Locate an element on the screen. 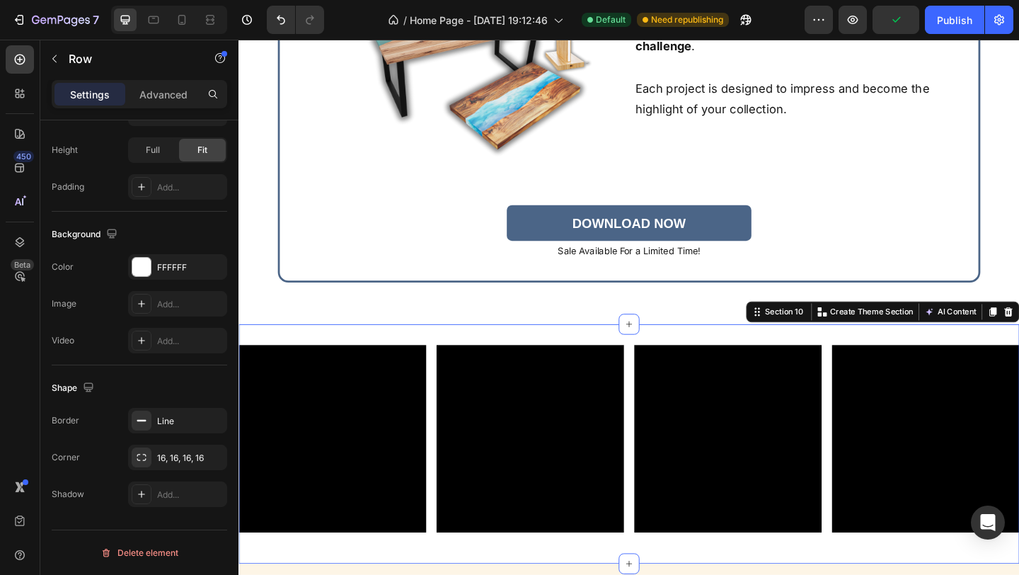  div: Shape is located at coordinates (74, 388).